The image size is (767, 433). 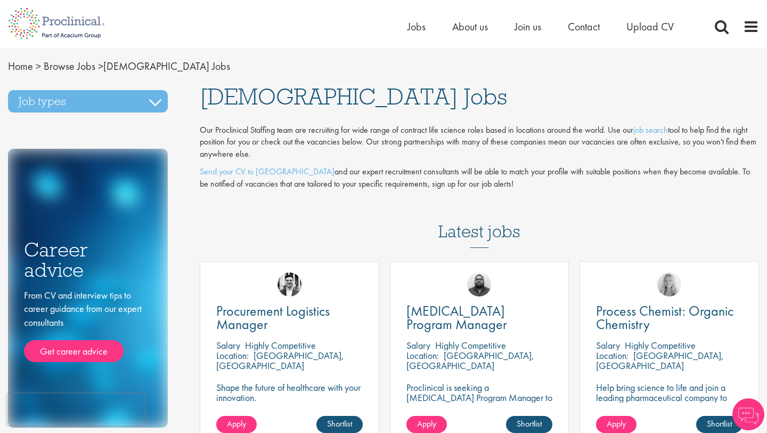 I want to click on p: Help bring science to life and join a leading pharmaceutical company to play a key role in delive..., so click(x=669, y=407).